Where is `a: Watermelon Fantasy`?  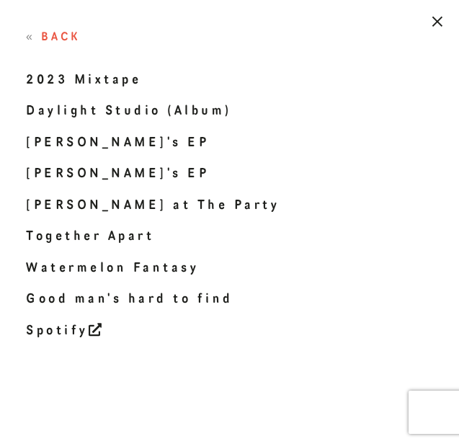 a: Watermelon Fantasy is located at coordinates (207, 270).